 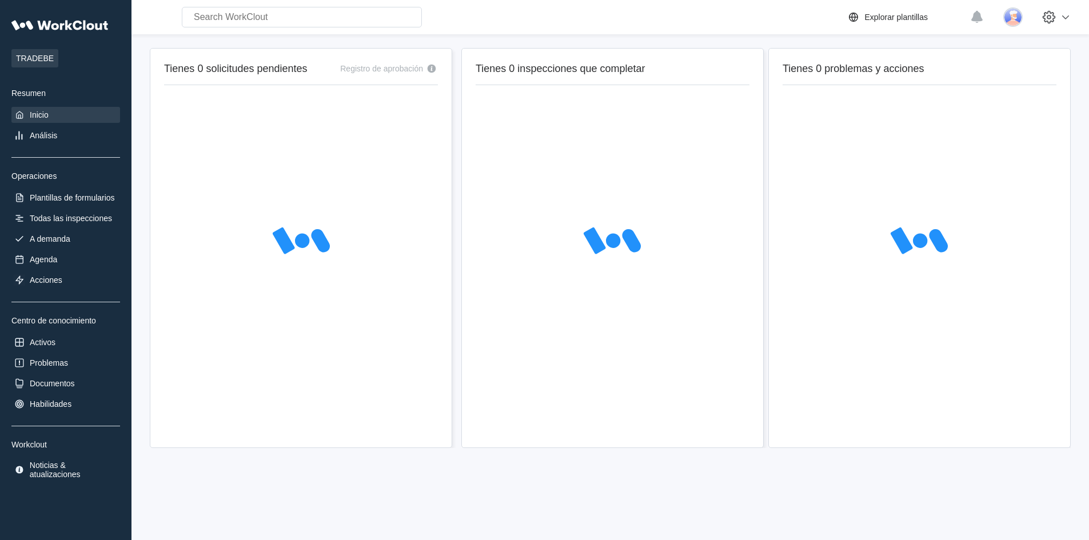 I want to click on div: Workclout, so click(x=66, y=445).